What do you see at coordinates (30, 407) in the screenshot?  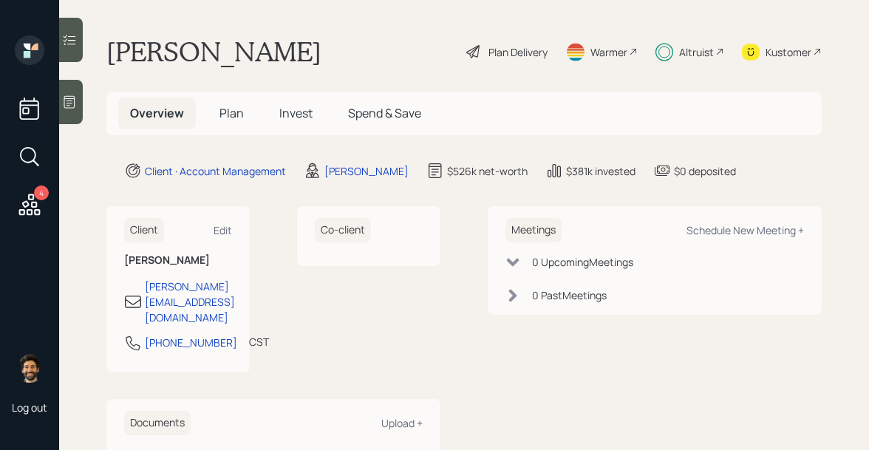 I see `div: Log out` at bounding box center [30, 407].